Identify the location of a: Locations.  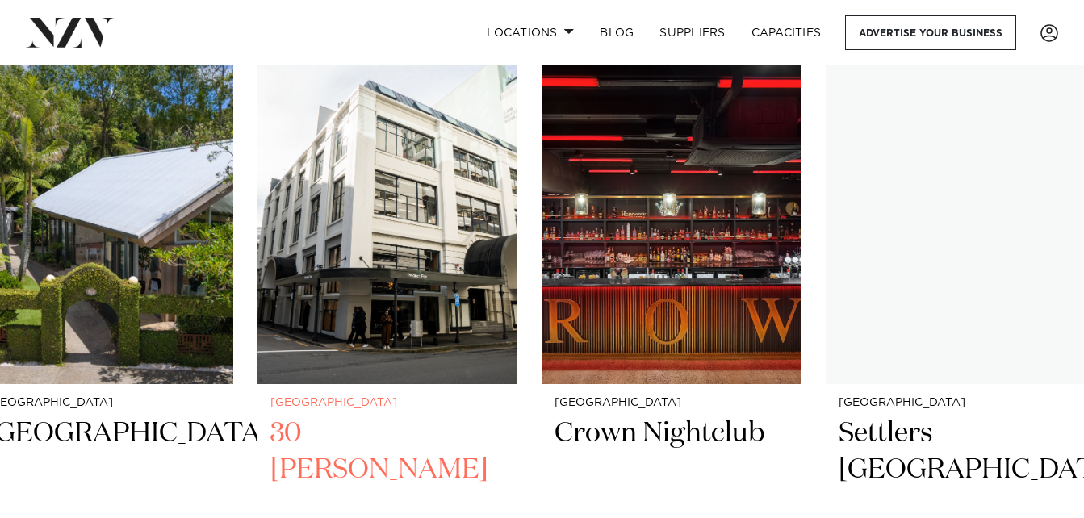
(531, 32).